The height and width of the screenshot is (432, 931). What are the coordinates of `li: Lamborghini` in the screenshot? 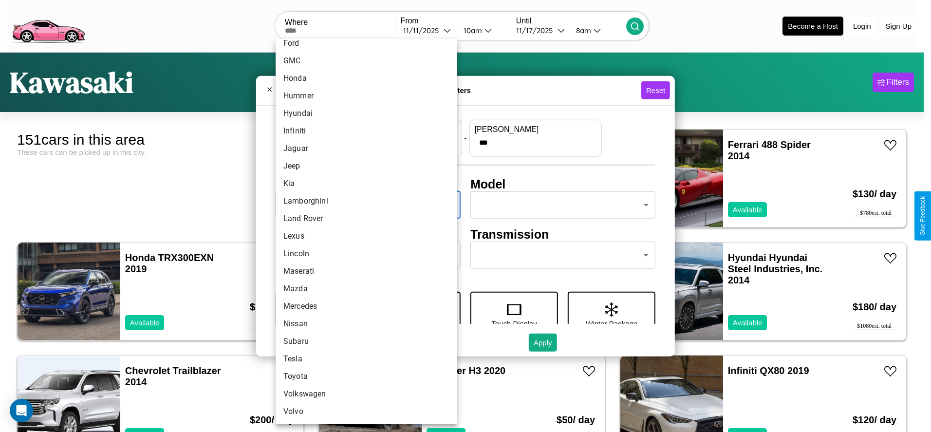 It's located at (366, 201).